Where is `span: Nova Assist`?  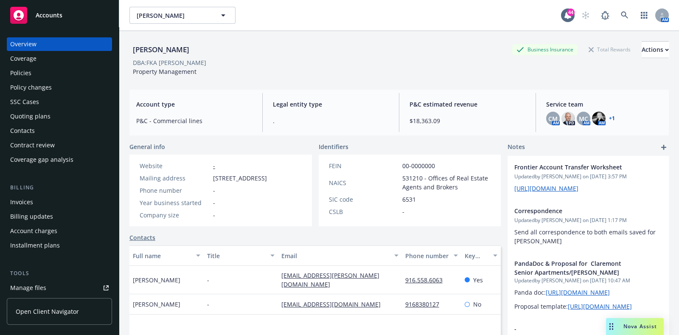
span: Nova Assist is located at coordinates (640, 326).